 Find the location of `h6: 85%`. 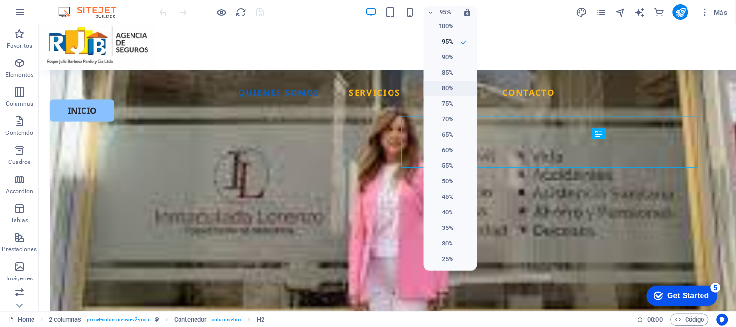

h6: 85% is located at coordinates (442, 73).